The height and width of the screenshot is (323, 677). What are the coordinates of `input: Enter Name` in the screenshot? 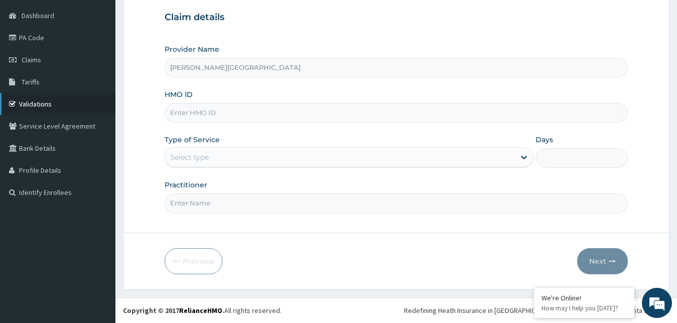 It's located at (397, 203).